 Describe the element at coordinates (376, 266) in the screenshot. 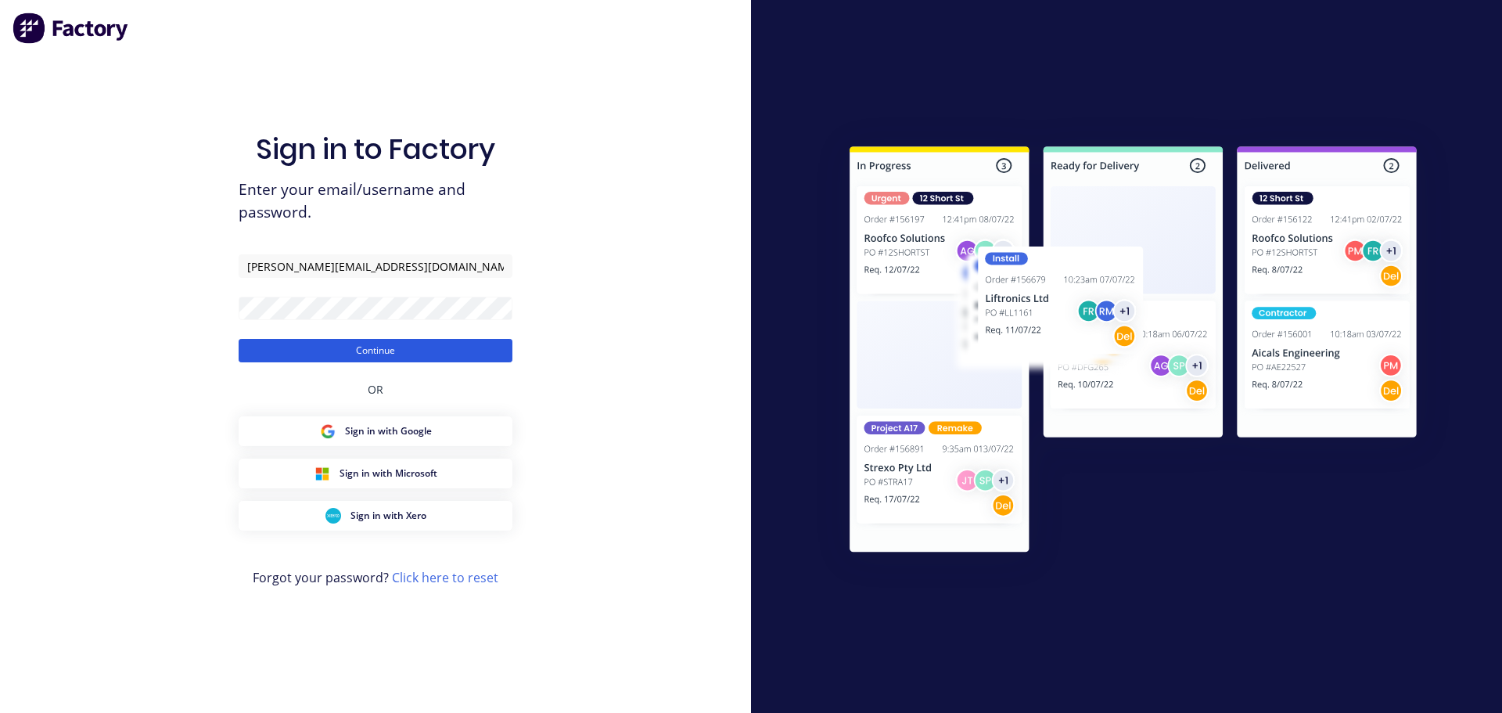

I see `input: Email/Username` at that location.